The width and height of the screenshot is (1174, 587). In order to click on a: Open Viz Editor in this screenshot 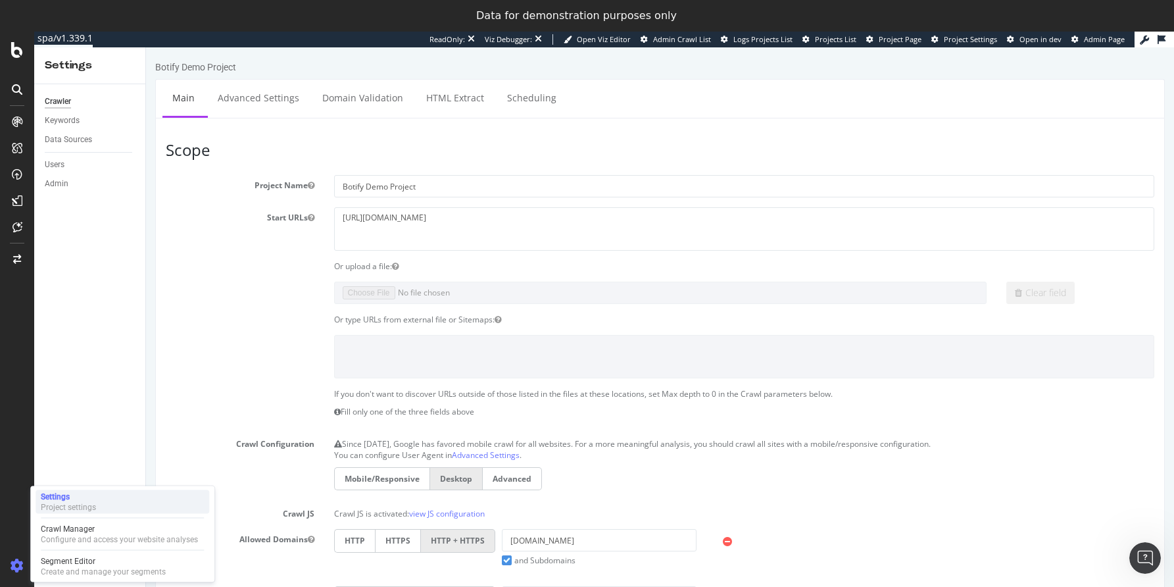, I will do `click(597, 39)`.